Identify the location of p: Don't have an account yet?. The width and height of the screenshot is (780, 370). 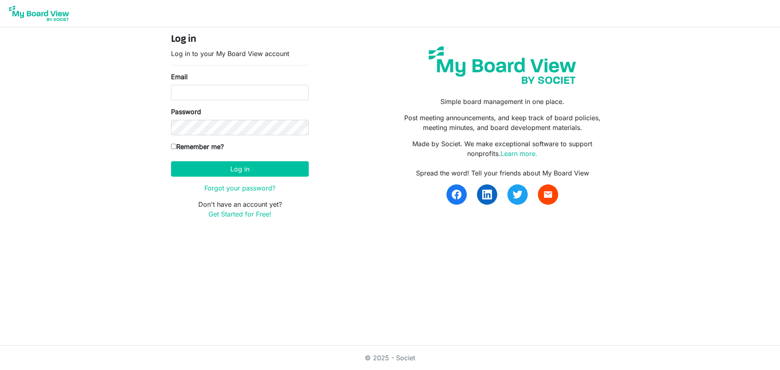
(240, 209).